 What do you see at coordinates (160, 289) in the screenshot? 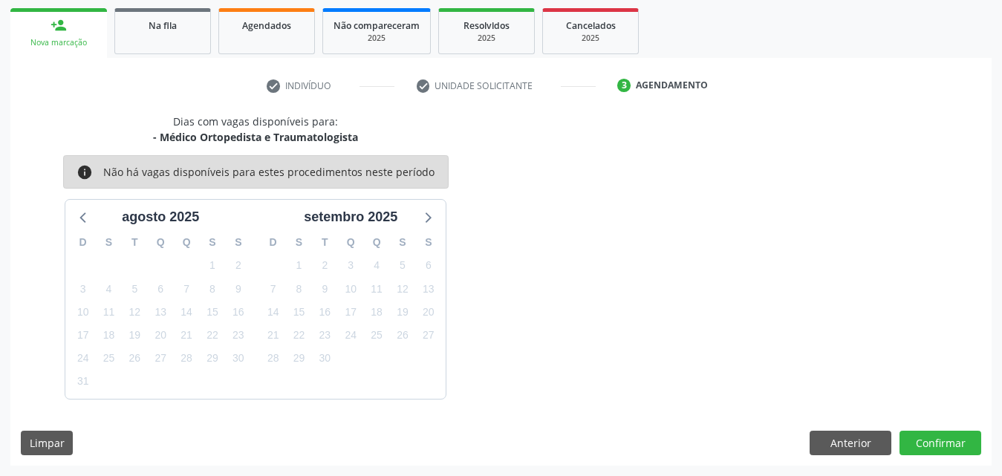
I see `span: quarta-feira, 6 de agosto de 2025` at bounding box center [160, 289].